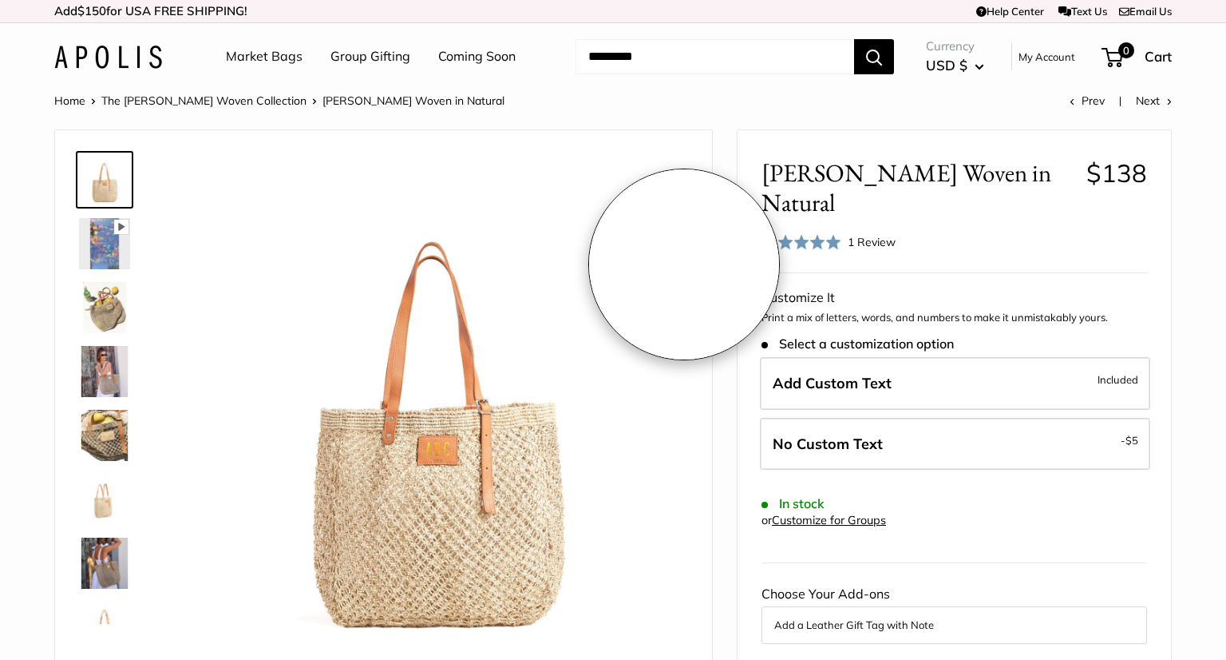 Image resolution: width=1226 pixels, height=660 pixels. What do you see at coordinates (92, 10) in the screenshot?
I see `span: $150` at bounding box center [92, 10].